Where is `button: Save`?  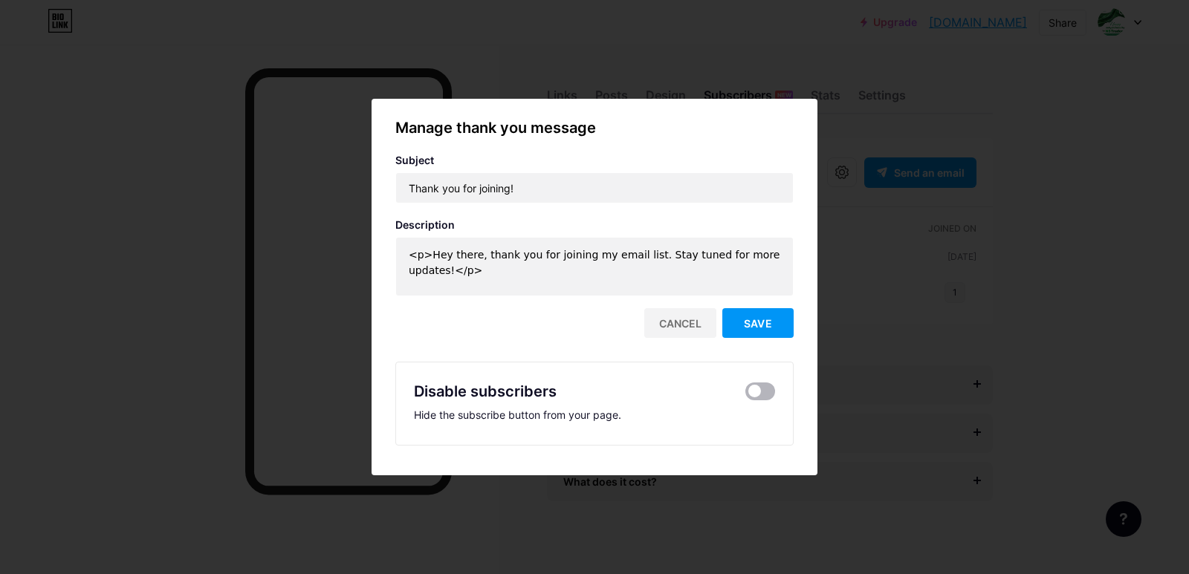
button: Save is located at coordinates (758, 323).